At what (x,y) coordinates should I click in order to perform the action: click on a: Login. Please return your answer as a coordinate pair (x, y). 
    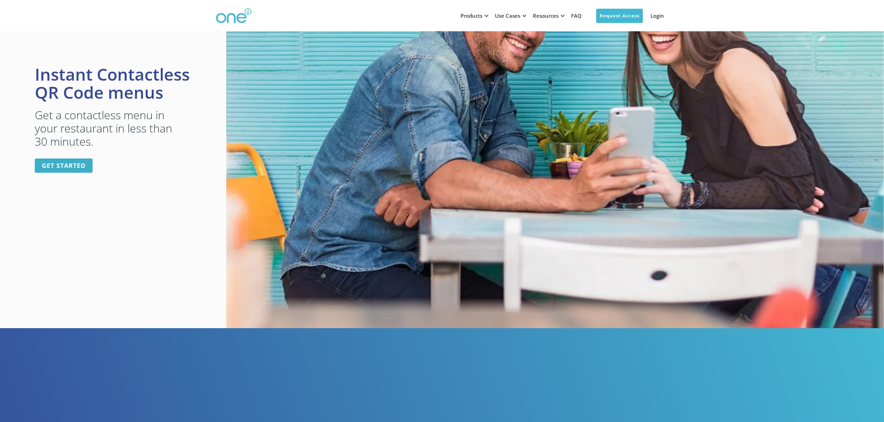
    Looking at the image, I should click on (657, 16).